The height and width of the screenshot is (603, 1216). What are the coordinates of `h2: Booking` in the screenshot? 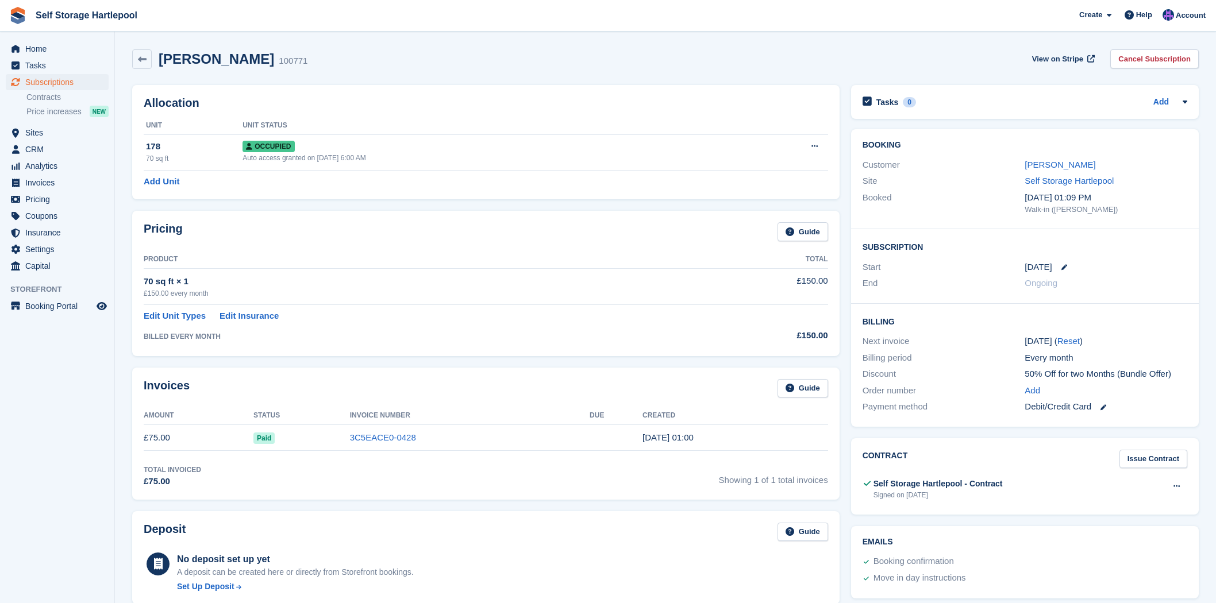 It's located at (1025, 145).